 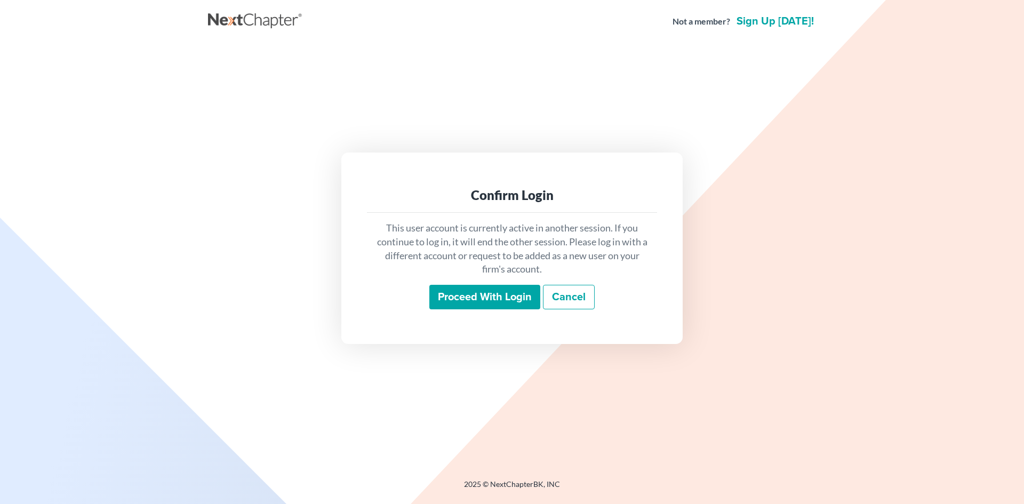 What do you see at coordinates (485, 297) in the screenshot?
I see `input: Proceed with login` at bounding box center [485, 297].